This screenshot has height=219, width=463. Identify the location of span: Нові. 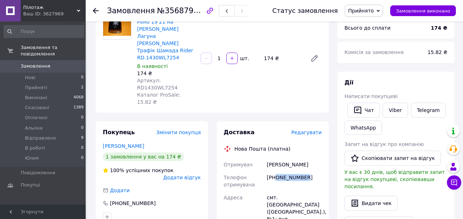
(30, 78).